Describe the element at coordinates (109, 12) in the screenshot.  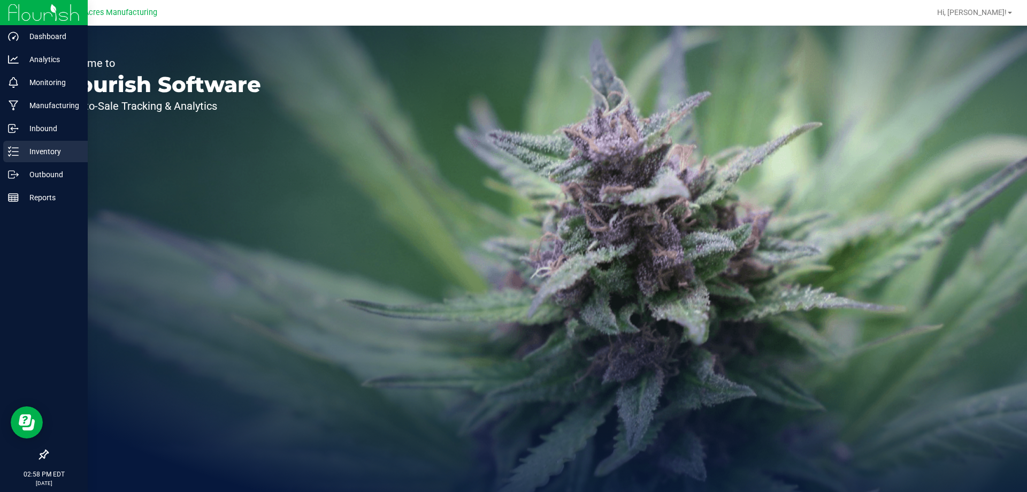
I see `span: Green Acres Manufacturing` at that location.